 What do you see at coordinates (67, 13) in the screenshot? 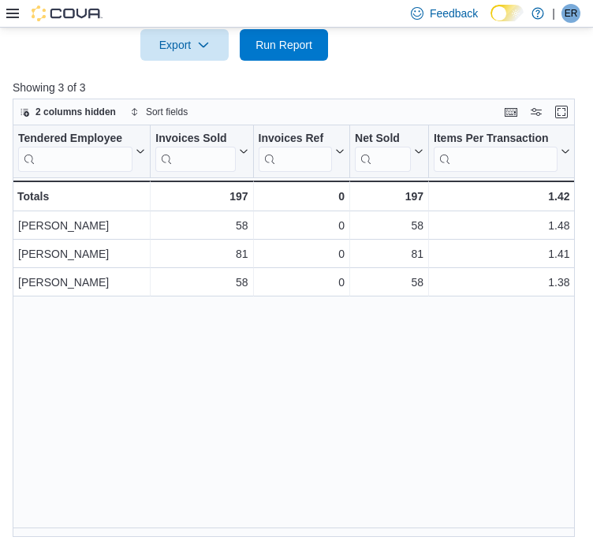
I see `img: Cova` at bounding box center [67, 13].